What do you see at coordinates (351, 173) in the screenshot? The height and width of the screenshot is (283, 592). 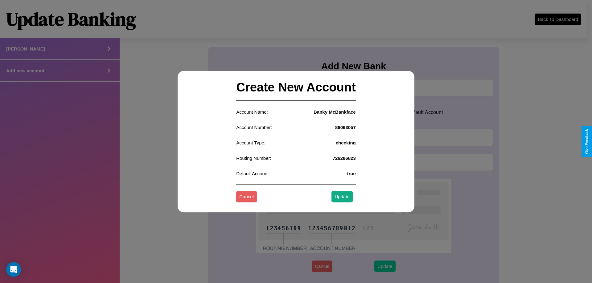 I see `h4: true` at bounding box center [351, 173].